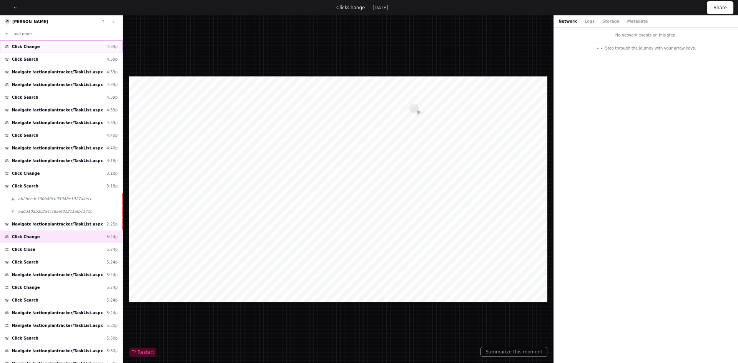 The height and width of the screenshot is (363, 738). I want to click on div: 2:25p, so click(112, 224).